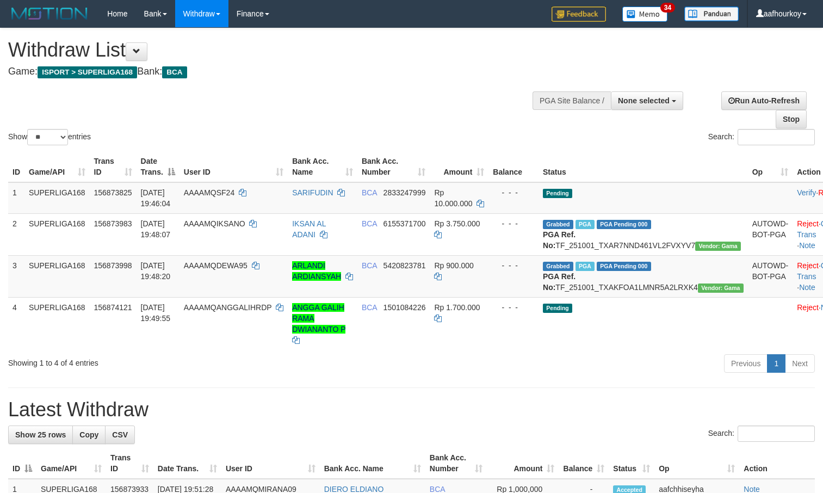 The image size is (823, 493). What do you see at coordinates (113, 193) in the screenshot?
I see `span: 156873825` at bounding box center [113, 193].